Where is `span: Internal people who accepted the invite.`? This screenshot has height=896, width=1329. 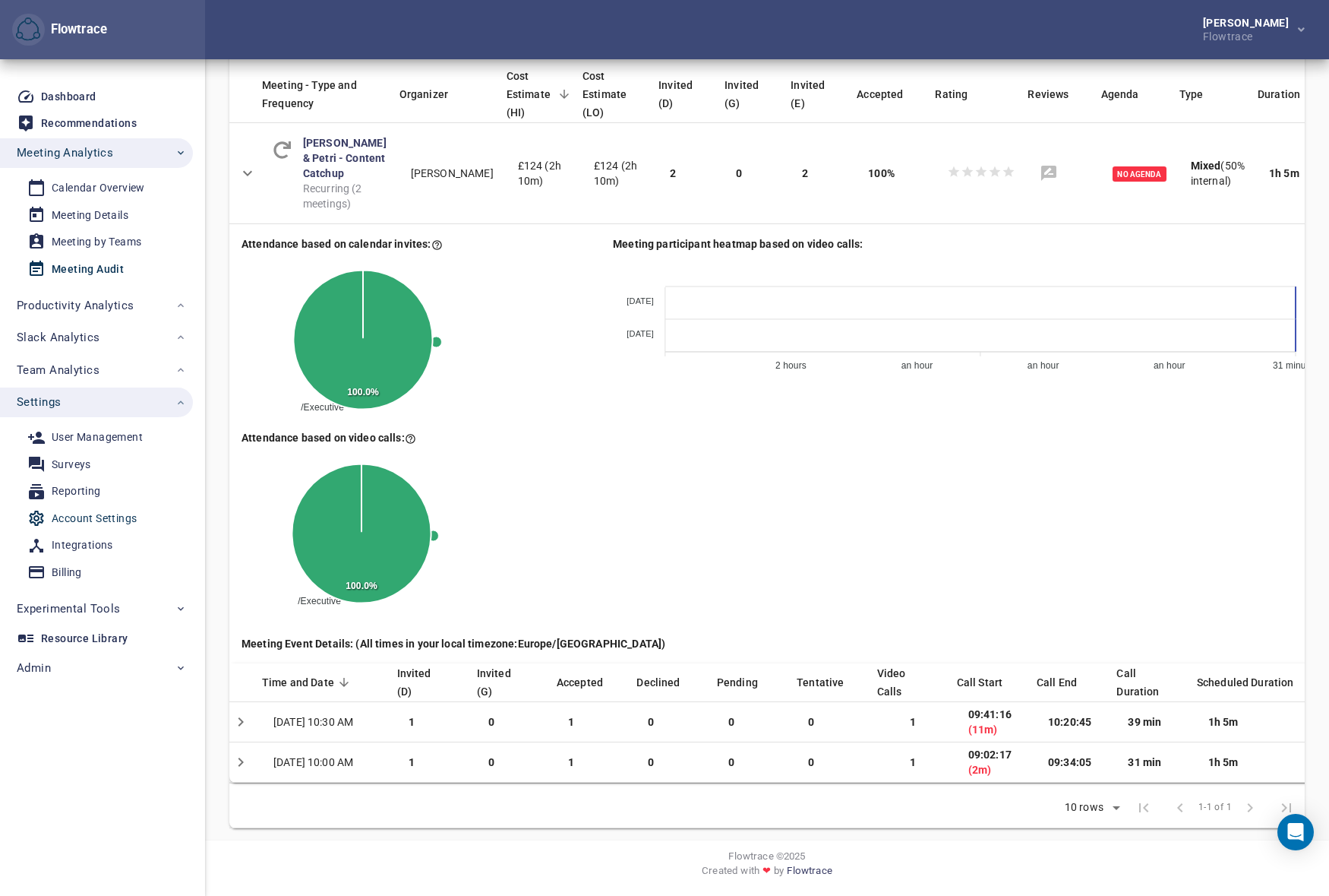
span: Internal people who accepted the invite. is located at coordinates (580, 683).